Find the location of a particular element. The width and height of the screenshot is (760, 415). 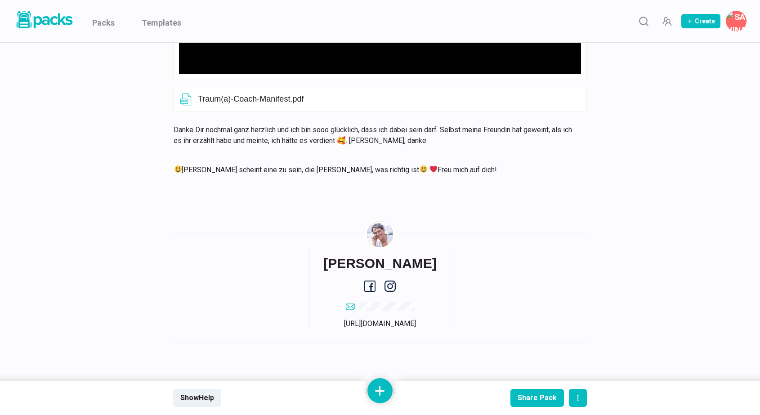

button: actions is located at coordinates (578, 398).